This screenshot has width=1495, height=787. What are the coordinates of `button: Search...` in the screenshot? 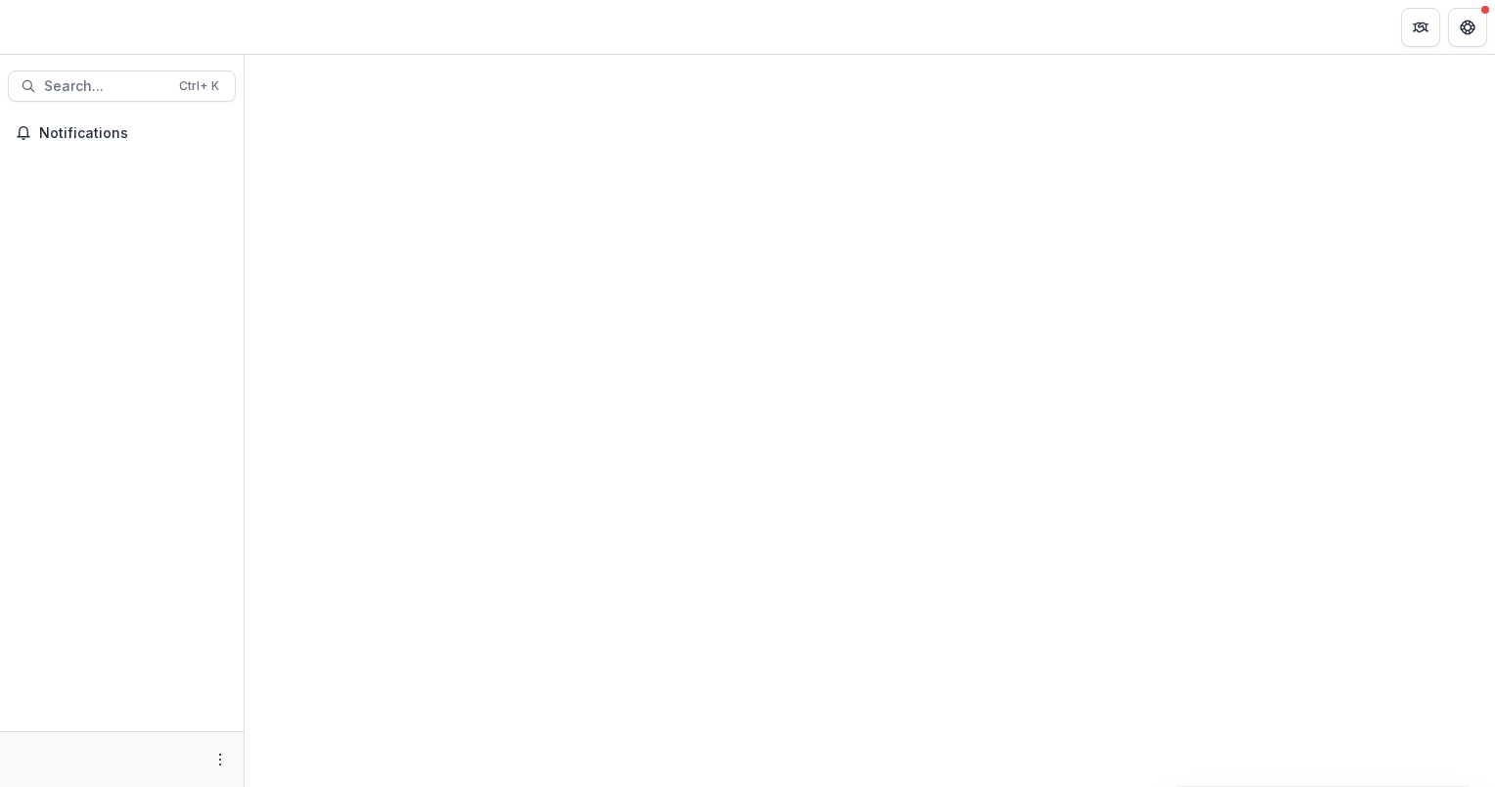 It's located at (121, 86).